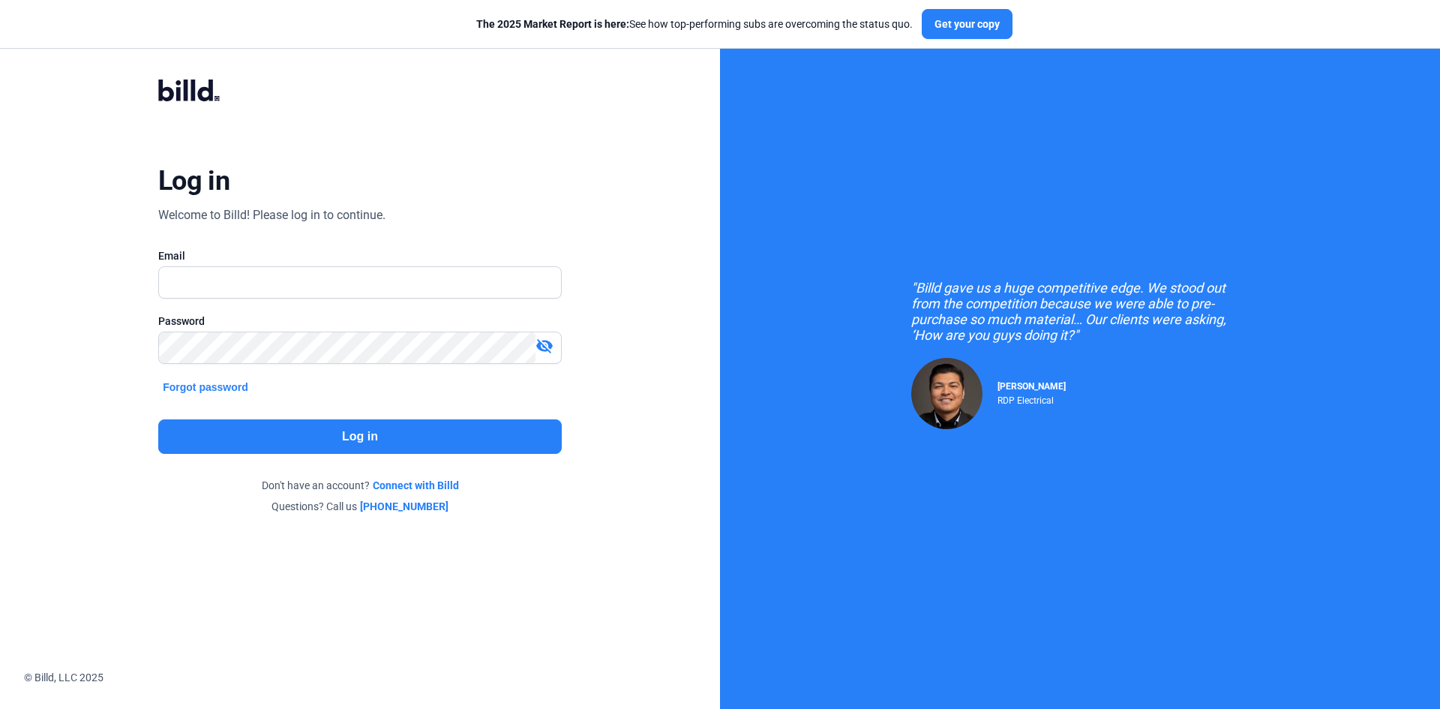 This screenshot has height=709, width=1440. Describe the element at coordinates (360, 506) in the screenshot. I see `div: Questions? Call us` at that location.